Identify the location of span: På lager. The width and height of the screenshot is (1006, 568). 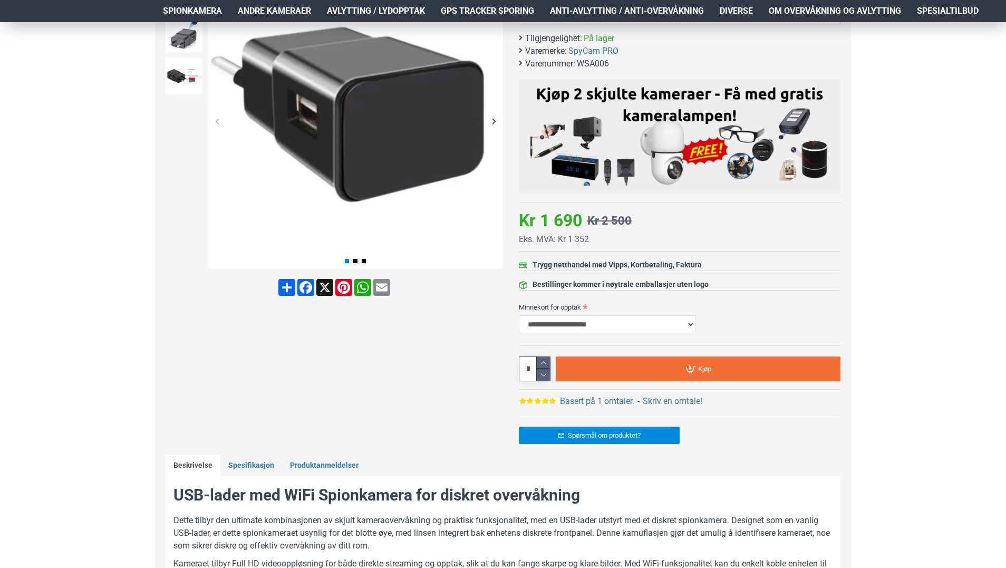
(599, 39).